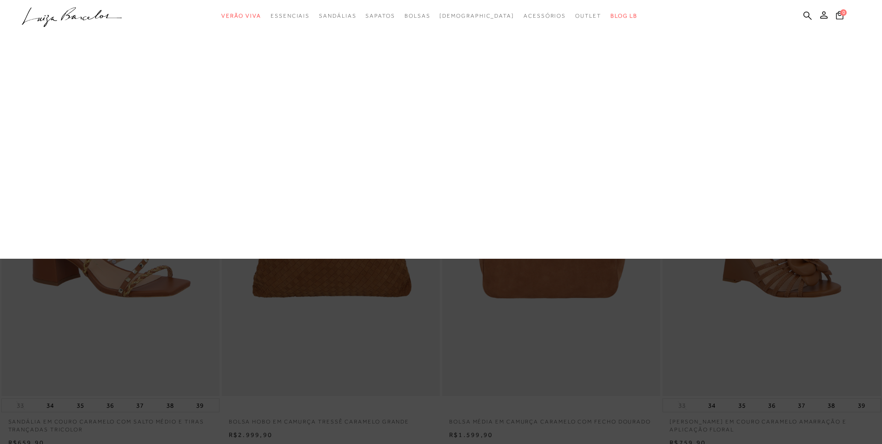 The image size is (882, 444). I want to click on span: Acessórios, so click(544, 16).